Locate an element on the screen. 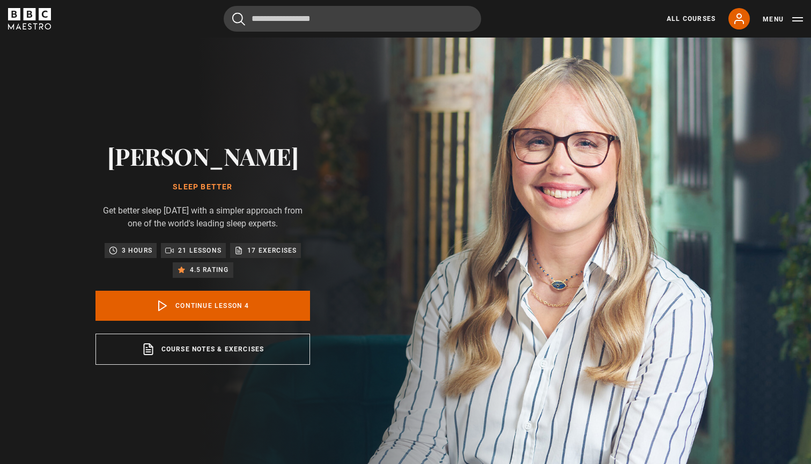  p: 17 exercises is located at coordinates (272, 251).